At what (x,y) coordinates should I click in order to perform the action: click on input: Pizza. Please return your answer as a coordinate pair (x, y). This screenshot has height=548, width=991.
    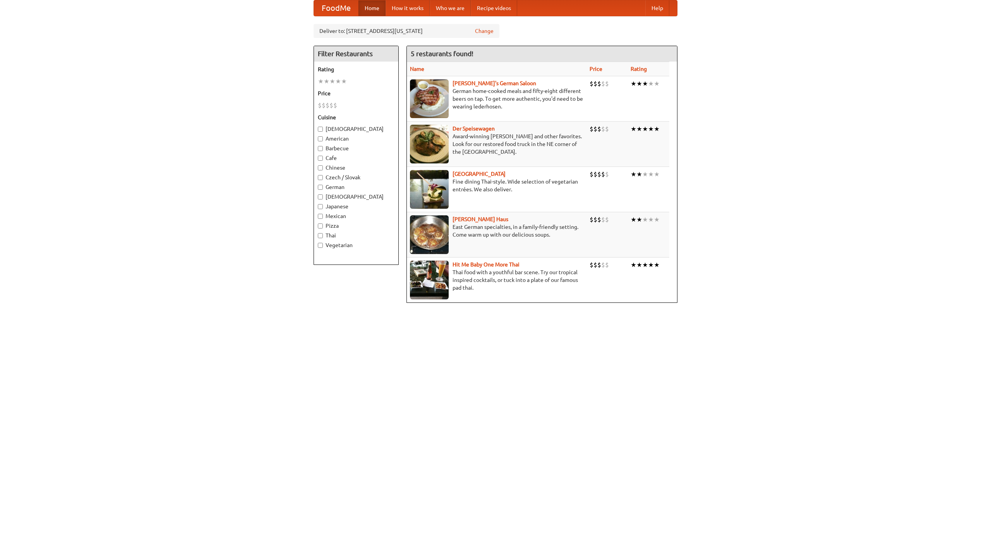
    Looking at the image, I should click on (320, 226).